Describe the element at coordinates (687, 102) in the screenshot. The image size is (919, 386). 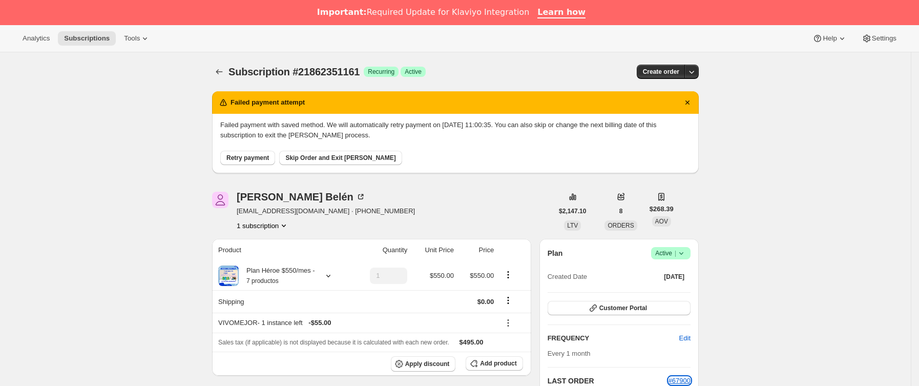
I see `button: Descartar notificación` at that location.